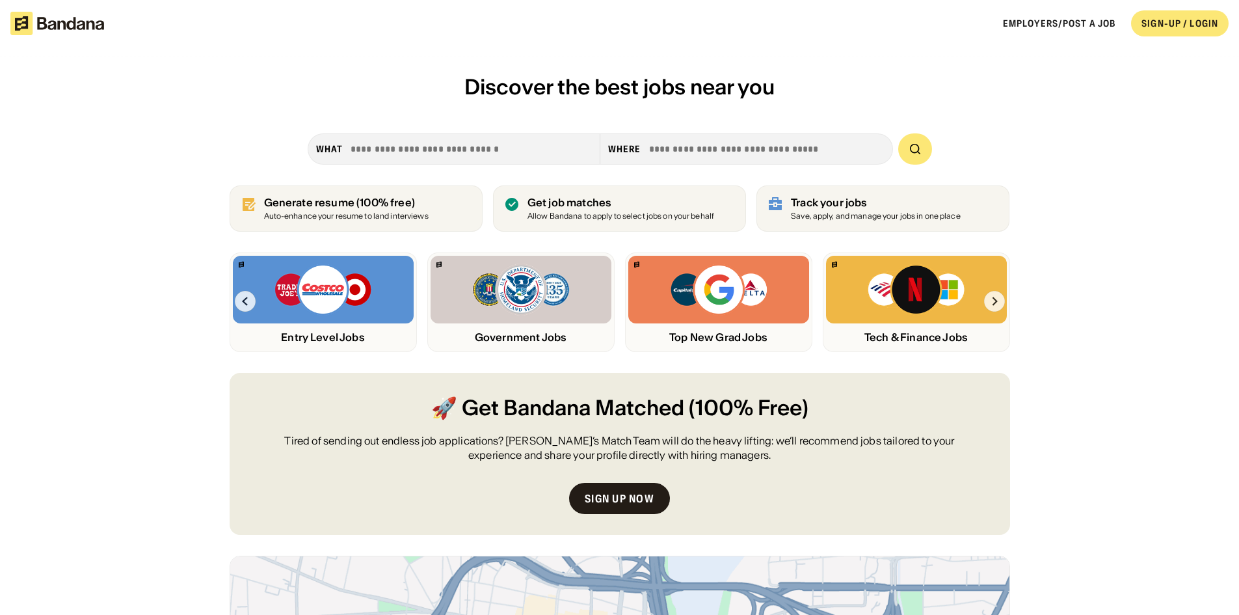 The width and height of the screenshot is (1239, 615). Describe the element at coordinates (323, 302) in the screenshot. I see `a: Bandana logoTrader Joe’s, Costco, Target logosEntry Level Jobs` at that location.